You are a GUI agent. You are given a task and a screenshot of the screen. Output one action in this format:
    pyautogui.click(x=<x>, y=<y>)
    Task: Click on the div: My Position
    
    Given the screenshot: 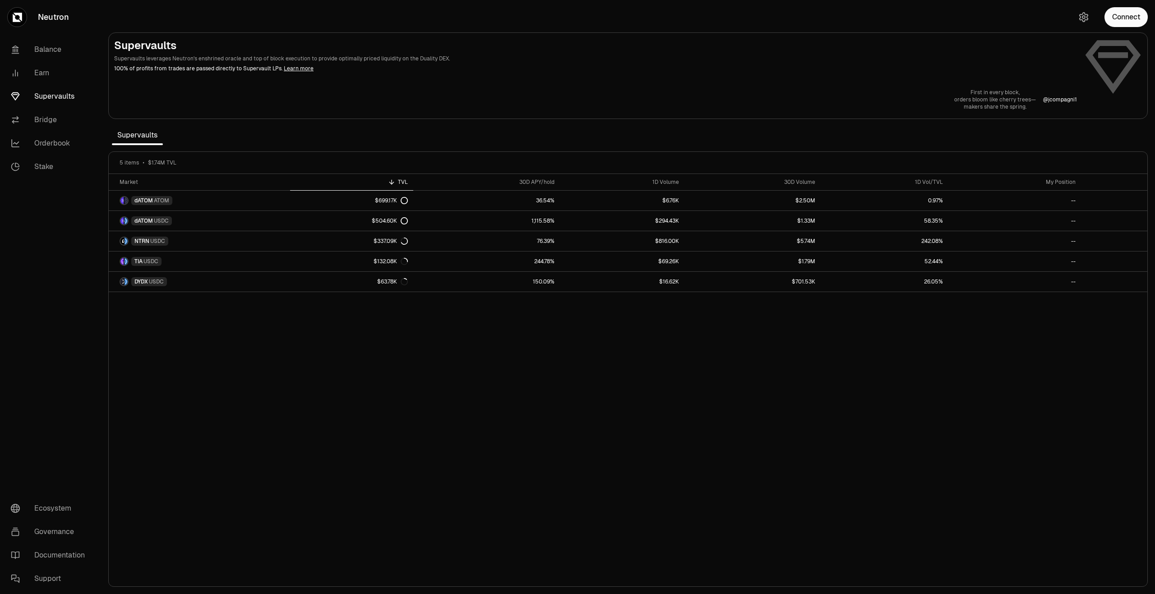 What is the action you would take?
    pyautogui.click(x=1014, y=182)
    